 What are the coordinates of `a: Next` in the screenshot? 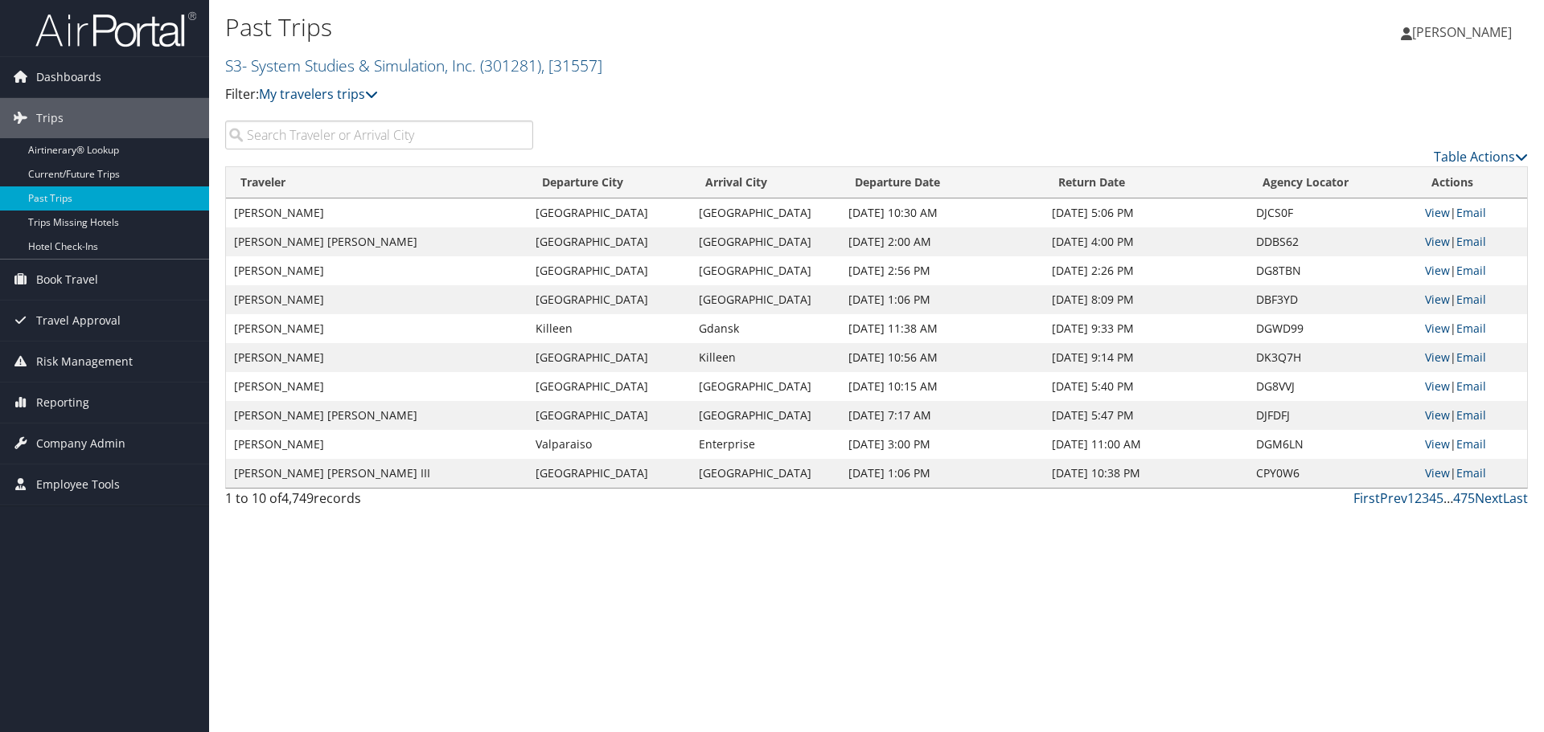 It's located at (1488, 498).